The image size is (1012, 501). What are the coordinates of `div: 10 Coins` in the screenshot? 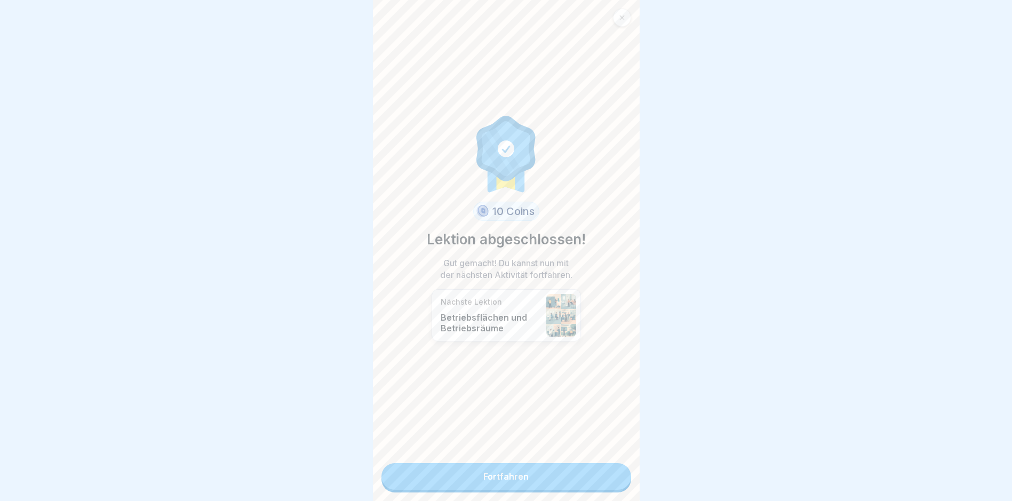 It's located at (506, 211).